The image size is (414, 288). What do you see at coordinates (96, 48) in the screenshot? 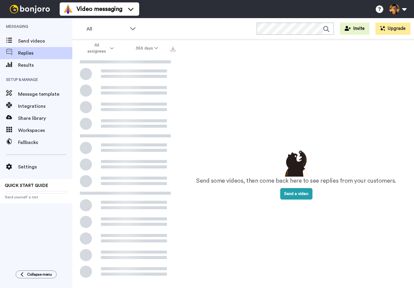
I see `span: All assignees` at bounding box center [96, 48].